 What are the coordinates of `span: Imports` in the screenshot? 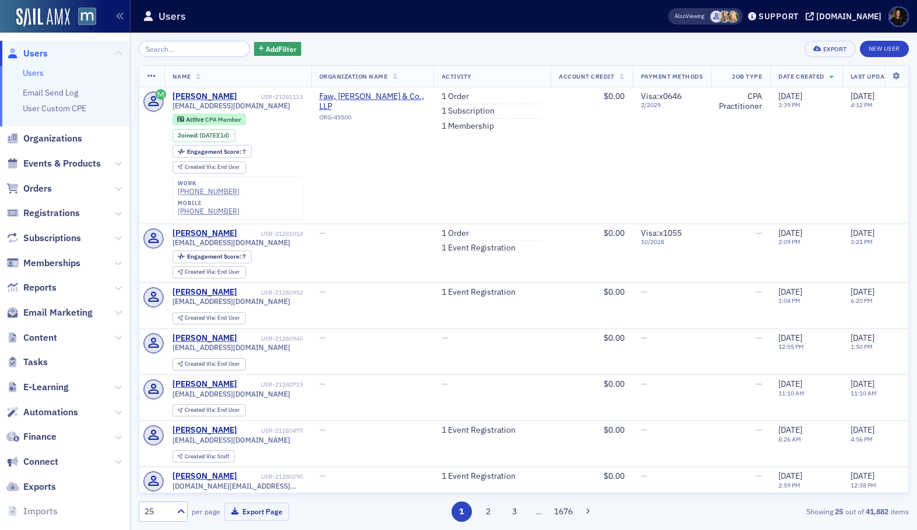 It's located at (40, 512).